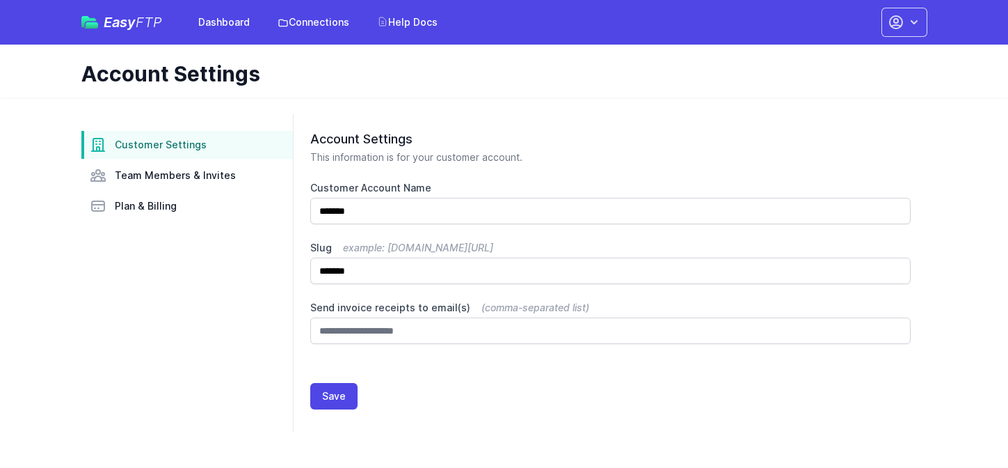  What do you see at coordinates (122, 22) in the screenshot?
I see `a: EasyFTP` at bounding box center [122, 22].